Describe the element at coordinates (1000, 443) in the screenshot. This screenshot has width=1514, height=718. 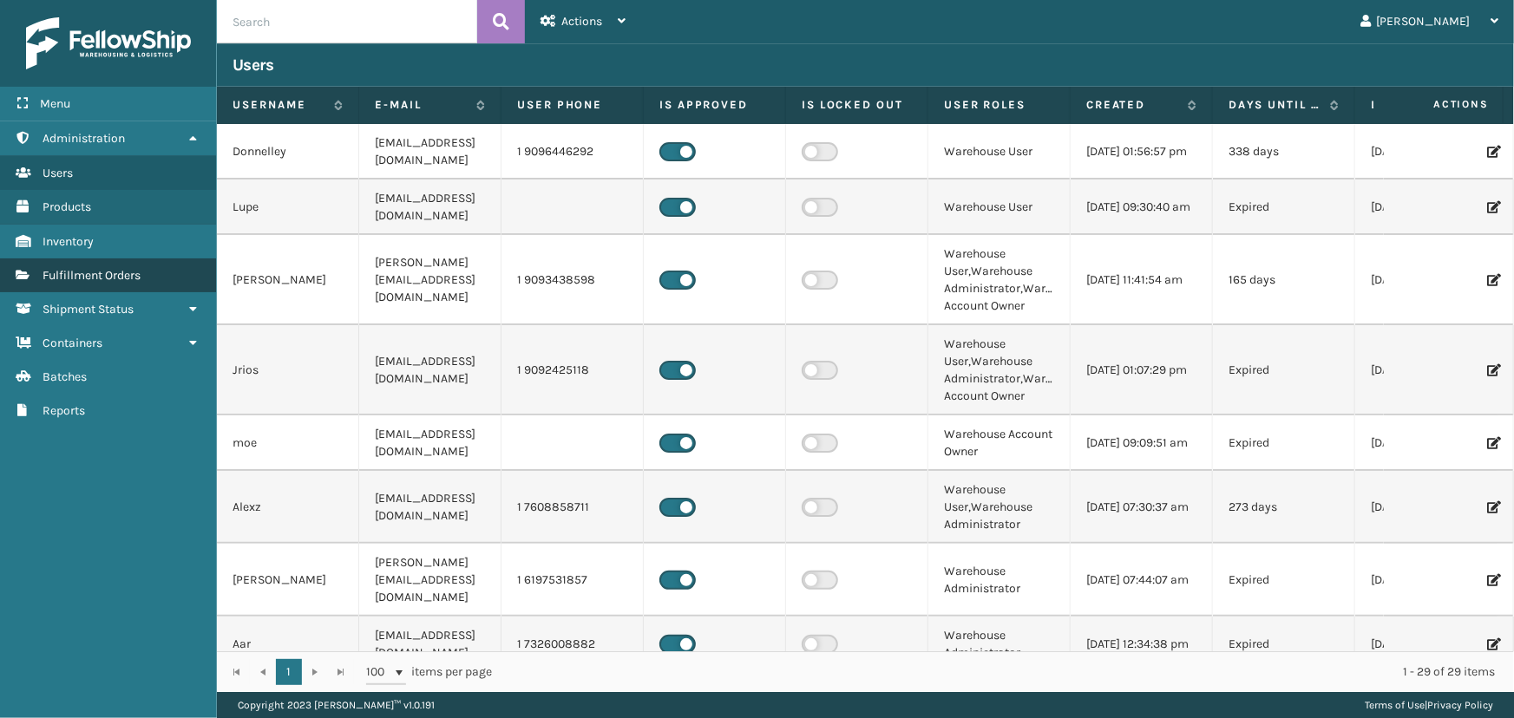
I see `td: Warehouse Account Owner` at that location.